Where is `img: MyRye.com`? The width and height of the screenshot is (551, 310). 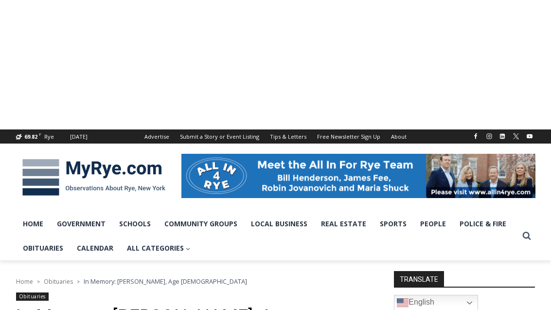 img: MyRye.com is located at coordinates (94, 177).